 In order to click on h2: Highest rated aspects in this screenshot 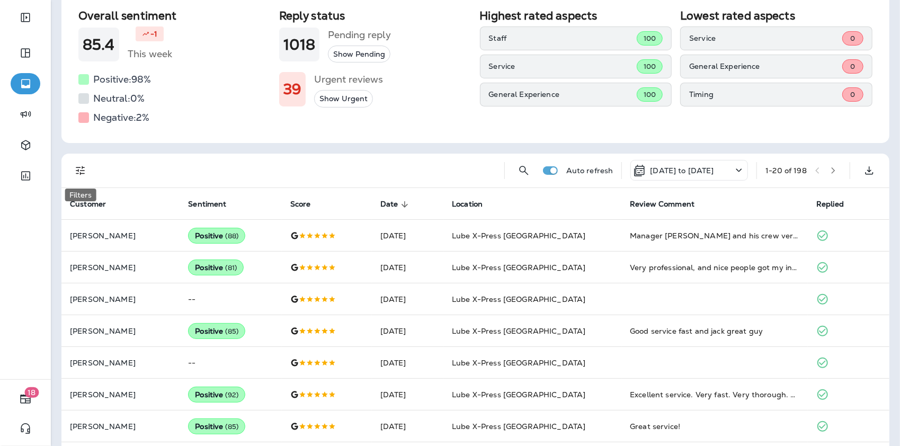, I will do `click(576, 15)`.